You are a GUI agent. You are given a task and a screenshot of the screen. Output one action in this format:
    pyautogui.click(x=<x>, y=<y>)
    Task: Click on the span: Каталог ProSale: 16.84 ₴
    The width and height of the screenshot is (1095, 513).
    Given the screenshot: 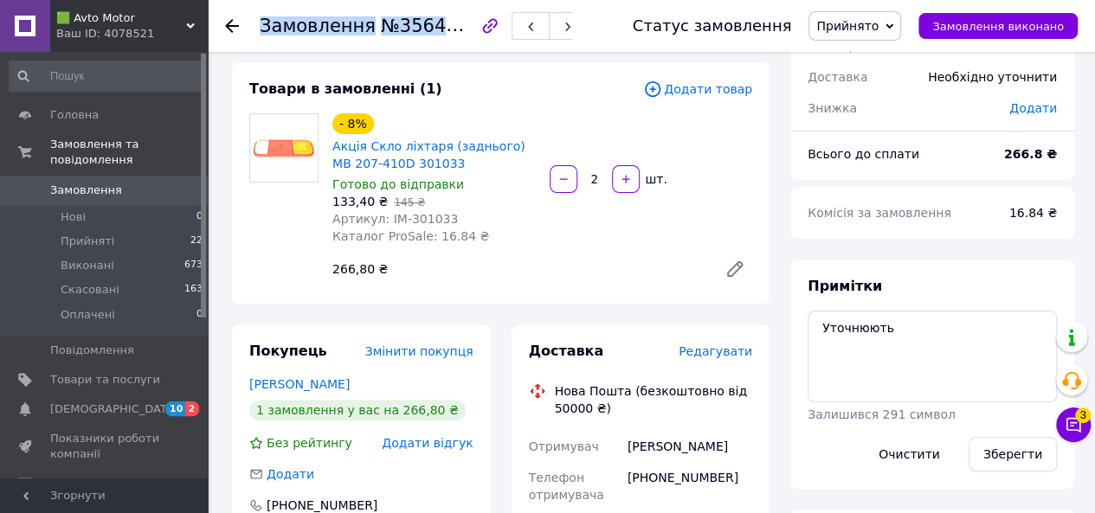 What is the action you would take?
    pyautogui.click(x=410, y=236)
    